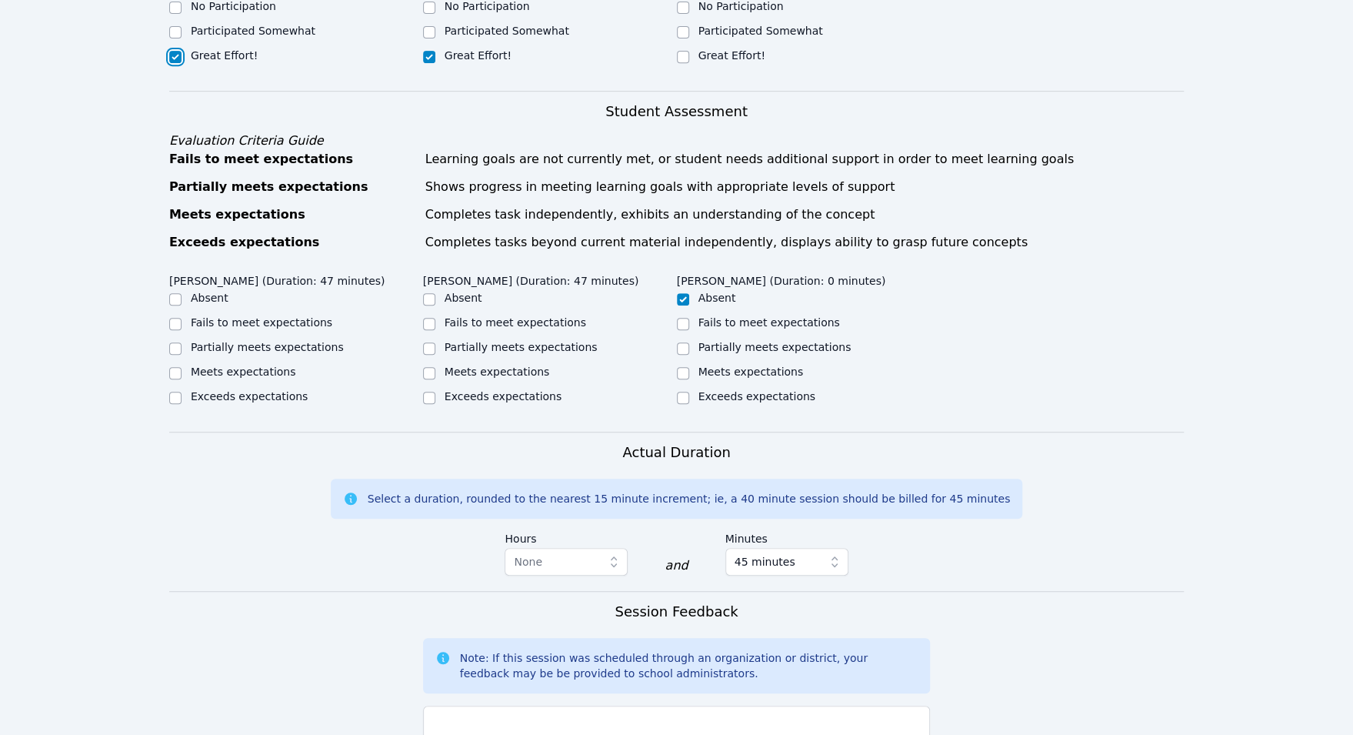 This screenshot has width=1353, height=735. What do you see at coordinates (292, 159) in the screenshot?
I see `div: Fails to meet expectations` at bounding box center [292, 159].